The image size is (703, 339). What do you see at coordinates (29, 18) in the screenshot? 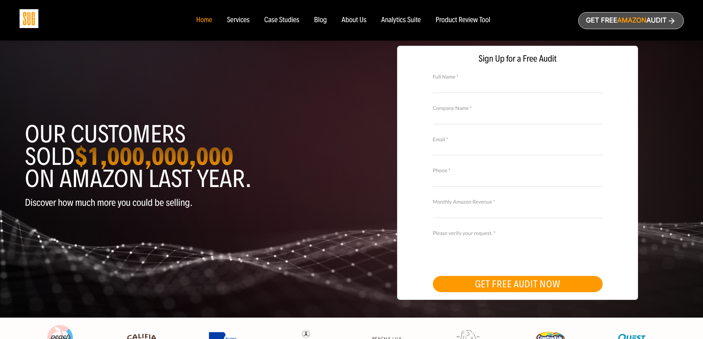
I see `img: Sug` at bounding box center [29, 18].